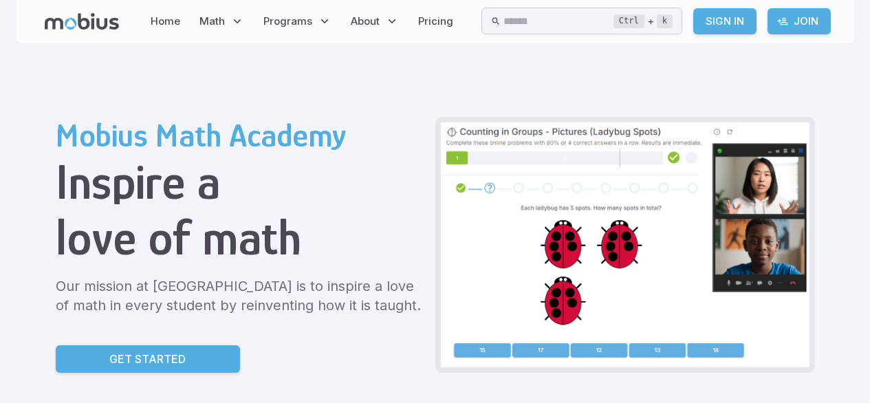  What do you see at coordinates (147, 359) in the screenshot?
I see `p: Get Started` at bounding box center [147, 359].